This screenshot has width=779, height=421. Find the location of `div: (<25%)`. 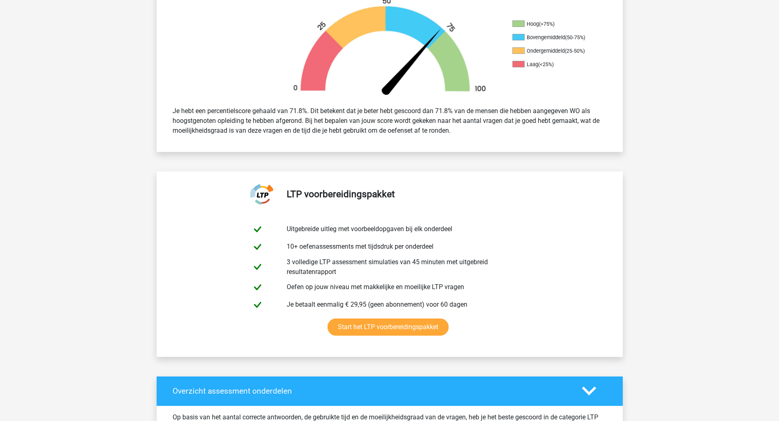

div: (<25%) is located at coordinates (546, 64).